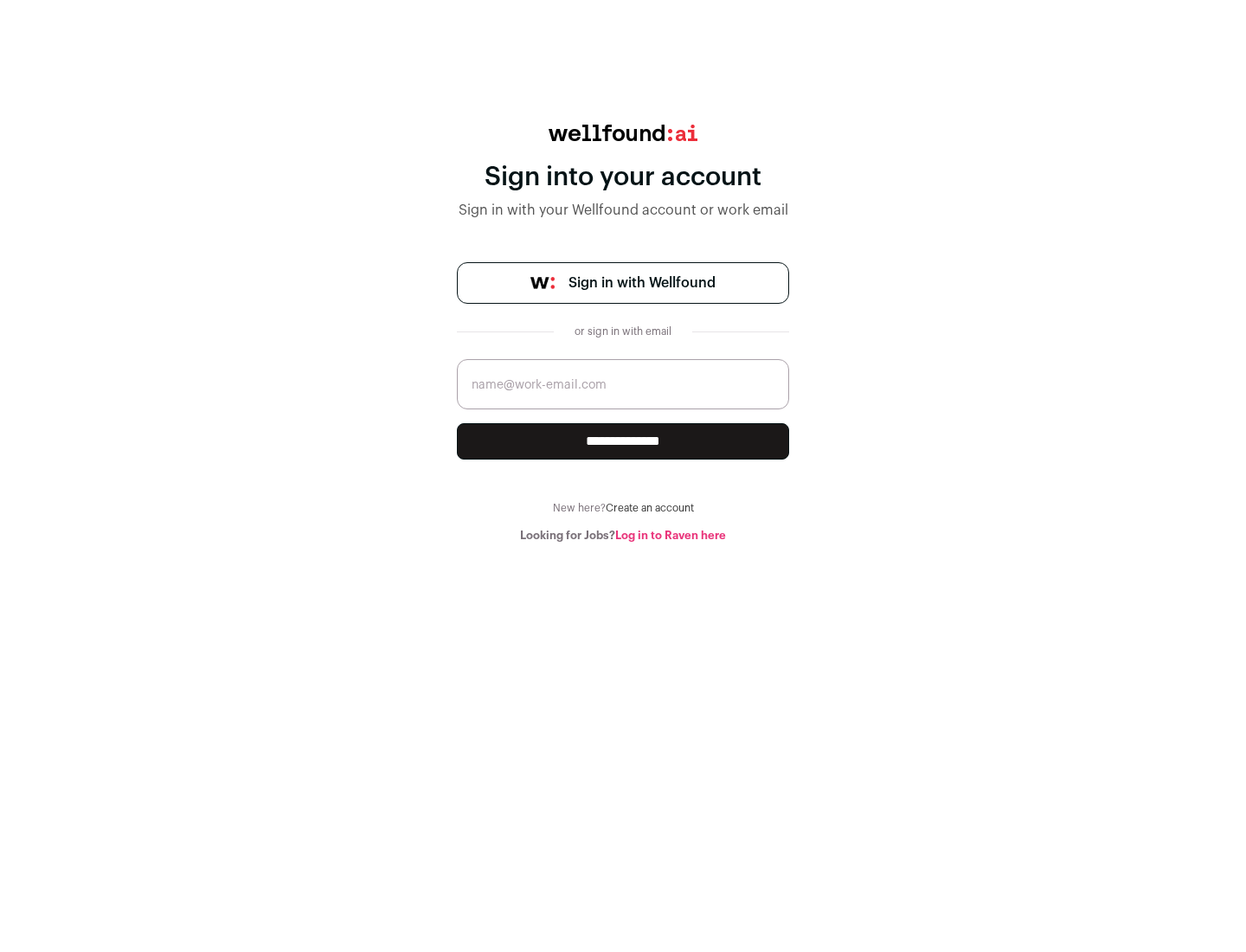 Image resolution: width=1246 pixels, height=952 pixels. What do you see at coordinates (642, 283) in the screenshot?
I see `span: Sign in with Wellfound` at bounding box center [642, 283].